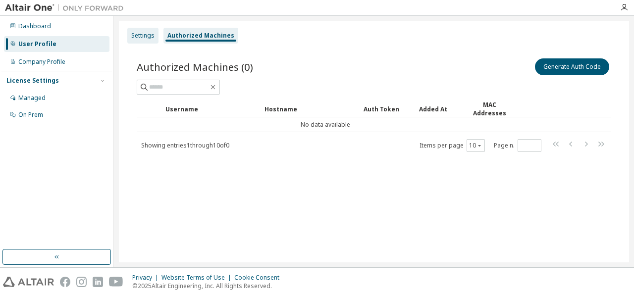 The height and width of the screenshot is (296, 634). What do you see at coordinates (325, 125) in the screenshot?
I see `td: No data available` at bounding box center [325, 125].